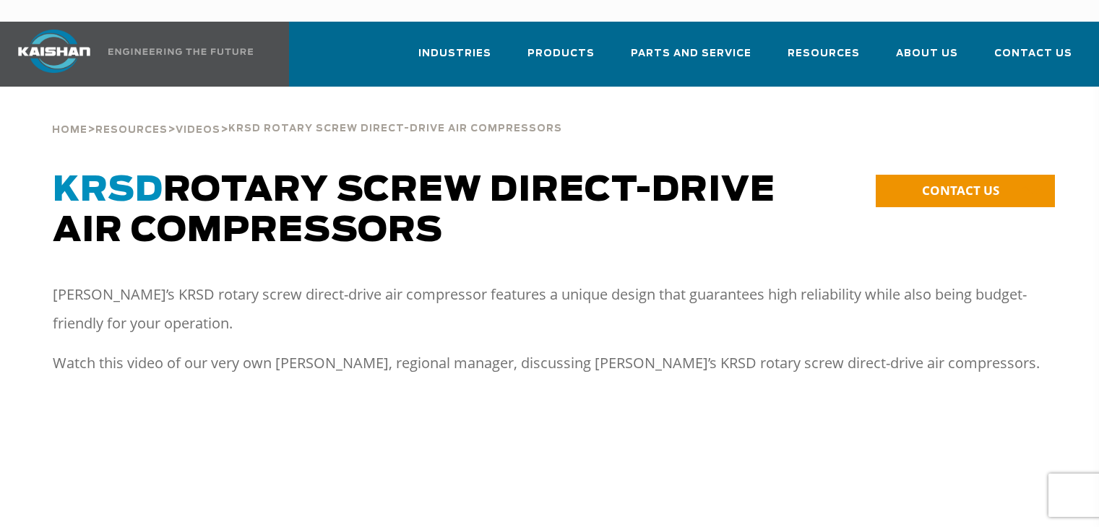  I want to click on a: CONTACT US, so click(965, 191).